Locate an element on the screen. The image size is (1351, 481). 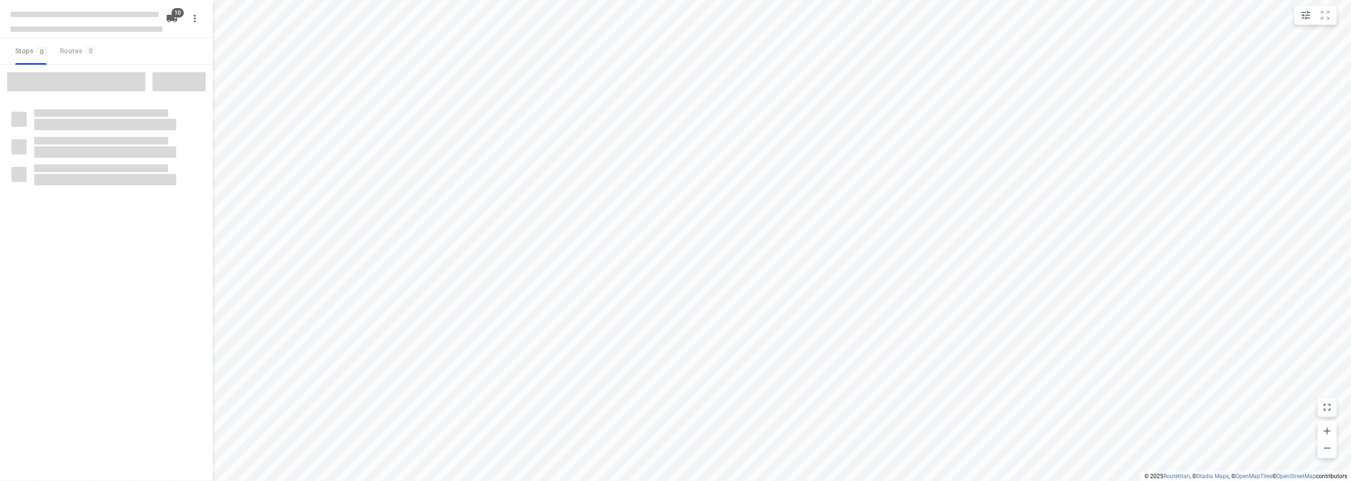
a: Routetitan is located at coordinates (1177, 476).